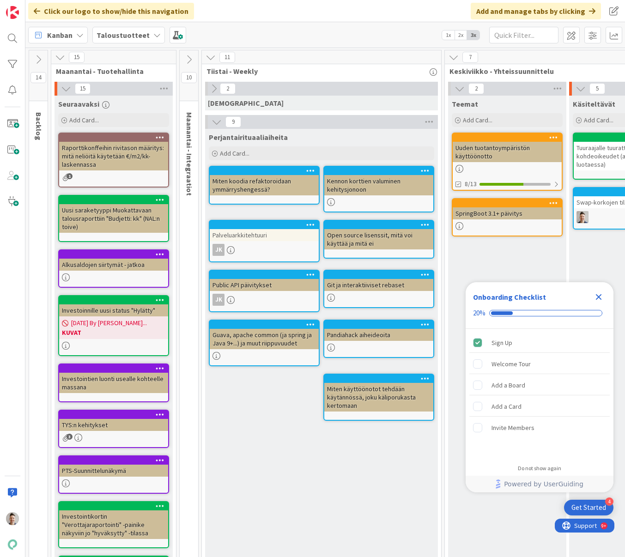 The image size is (625, 557). Describe the element at coordinates (507, 217) in the screenshot. I see `a: SpringBoot 3.1+ päivitys` at that location.